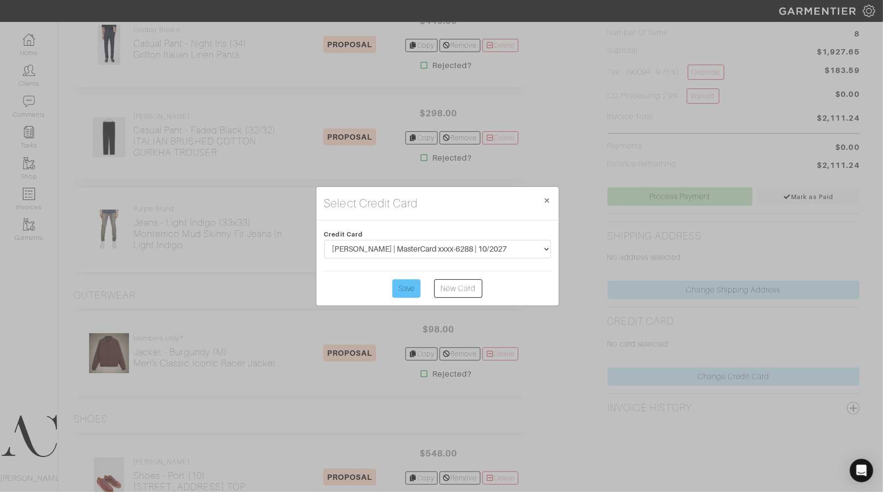 The width and height of the screenshot is (883, 492). I want to click on input: Save, so click(407, 289).